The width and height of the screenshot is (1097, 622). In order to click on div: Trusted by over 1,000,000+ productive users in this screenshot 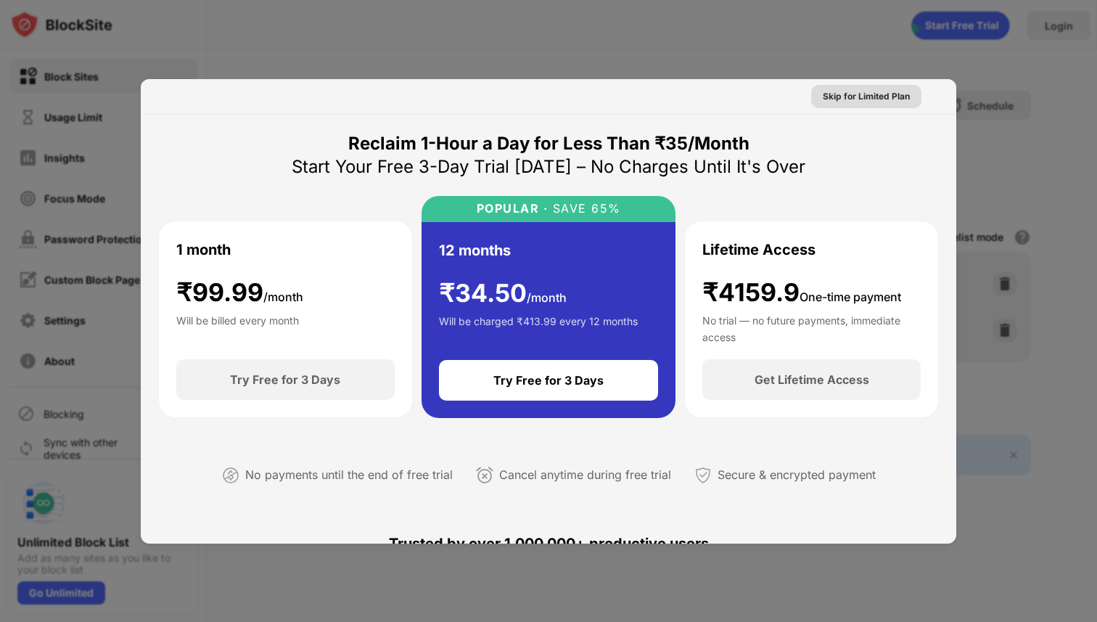, I will do `click(549, 544)`.